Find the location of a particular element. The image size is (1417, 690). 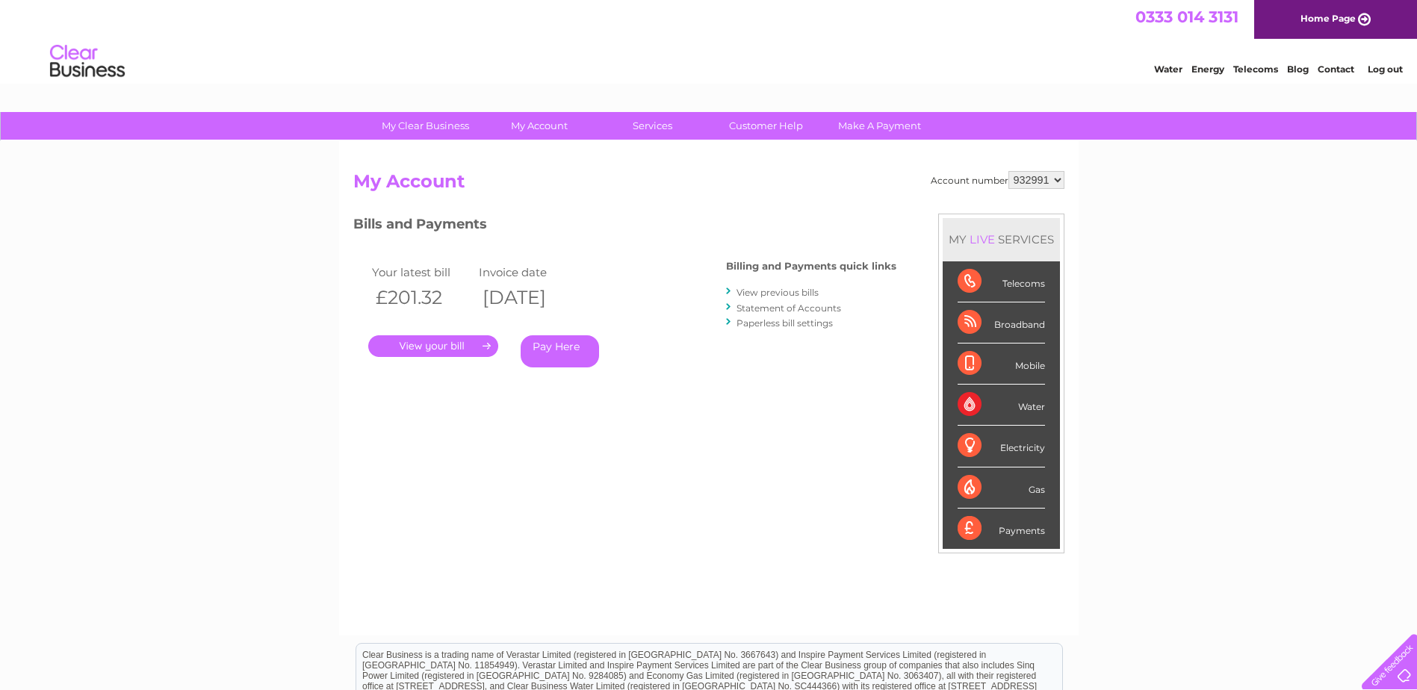

th: £201.32 is located at coordinates (422, 297).